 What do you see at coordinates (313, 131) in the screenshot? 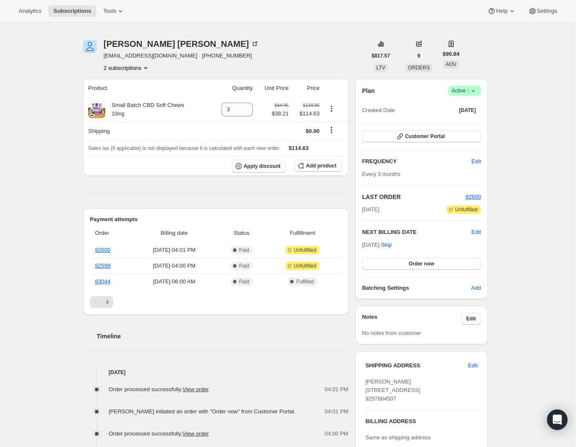
I see `span: $0.00` at bounding box center [313, 131].